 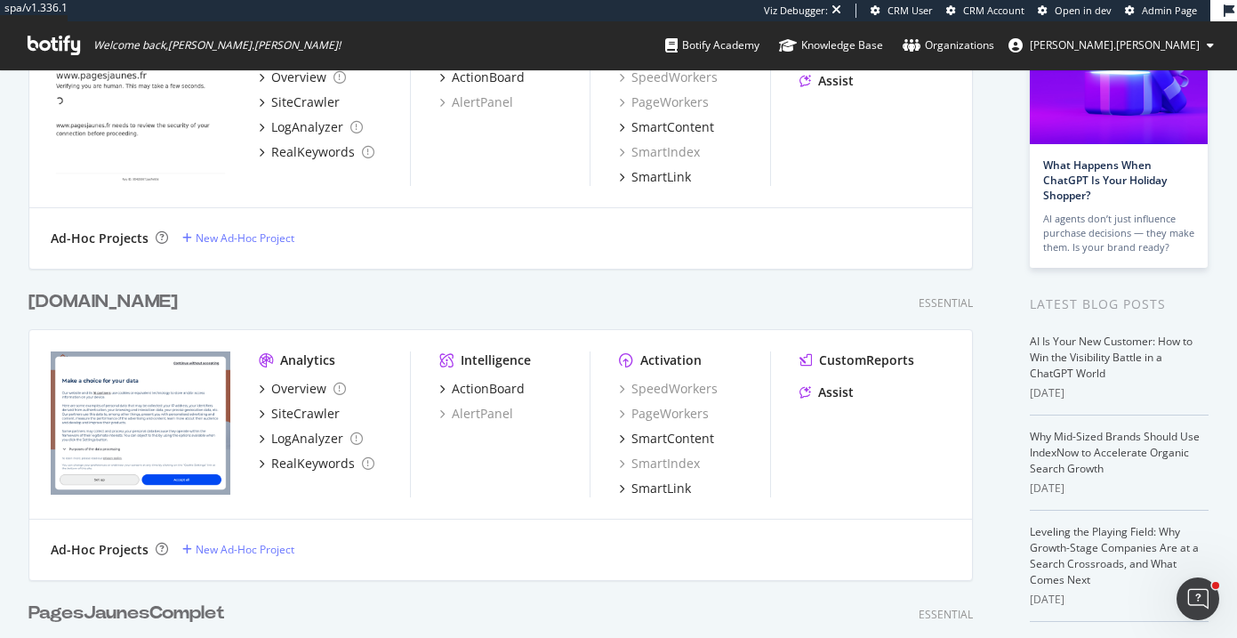 What do you see at coordinates (831, 45) in the screenshot?
I see `div: Knowledge Base` at bounding box center [831, 45].